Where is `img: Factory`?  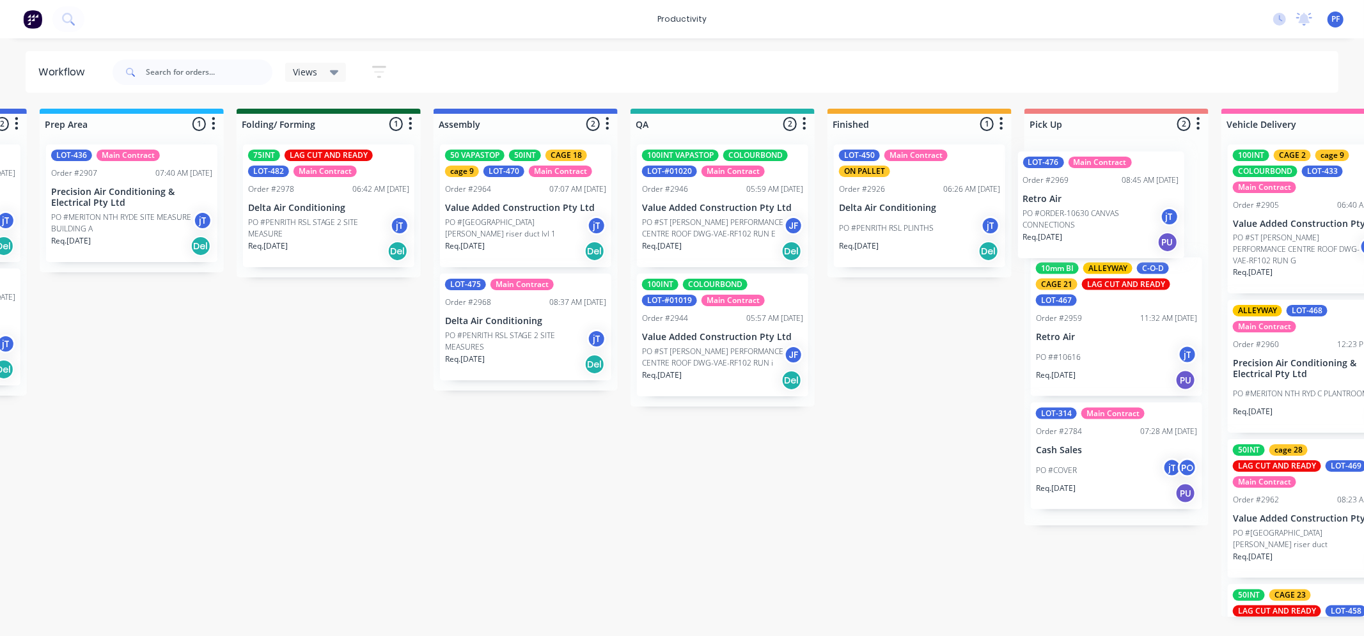
img: Factory is located at coordinates (33, 19).